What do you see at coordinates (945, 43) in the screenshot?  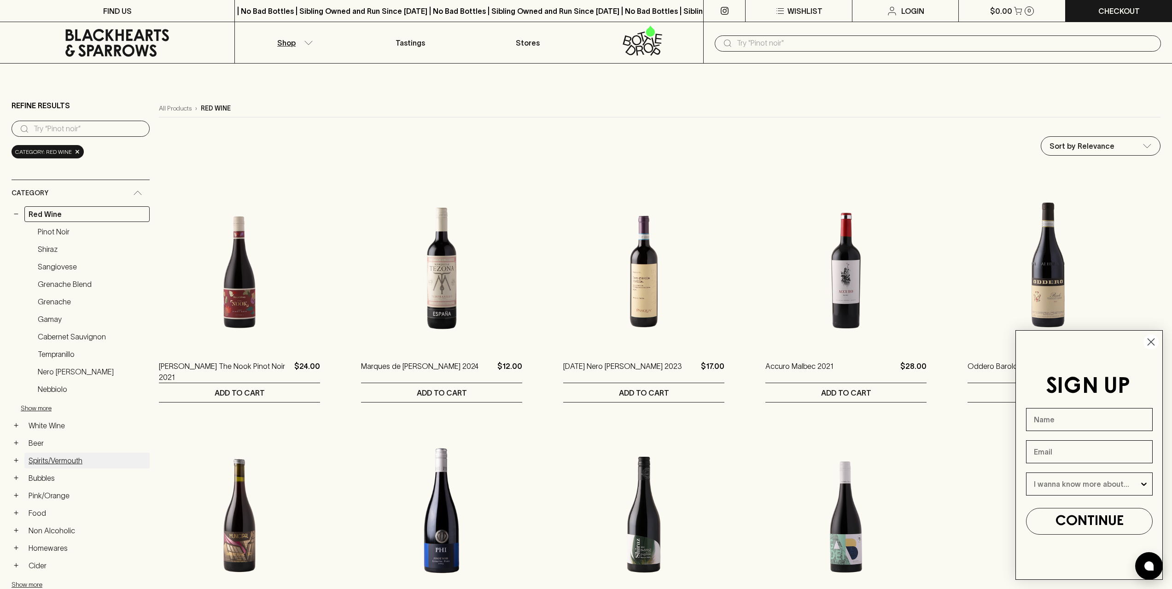 I see `input: Try "Pinot noir"` at bounding box center [945, 43].